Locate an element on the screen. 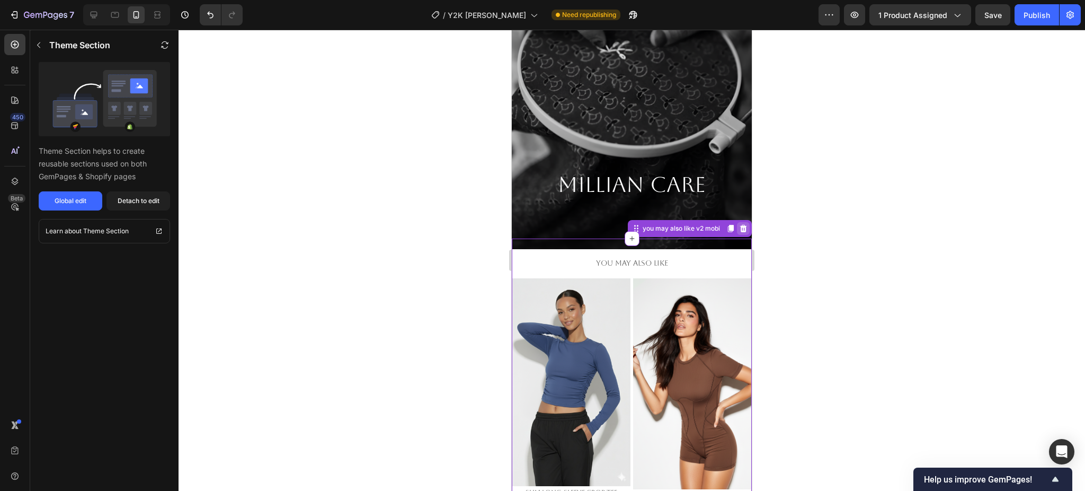 This screenshot has height=491, width=1085. div: you may also like v2 mobi is located at coordinates (170, 199).